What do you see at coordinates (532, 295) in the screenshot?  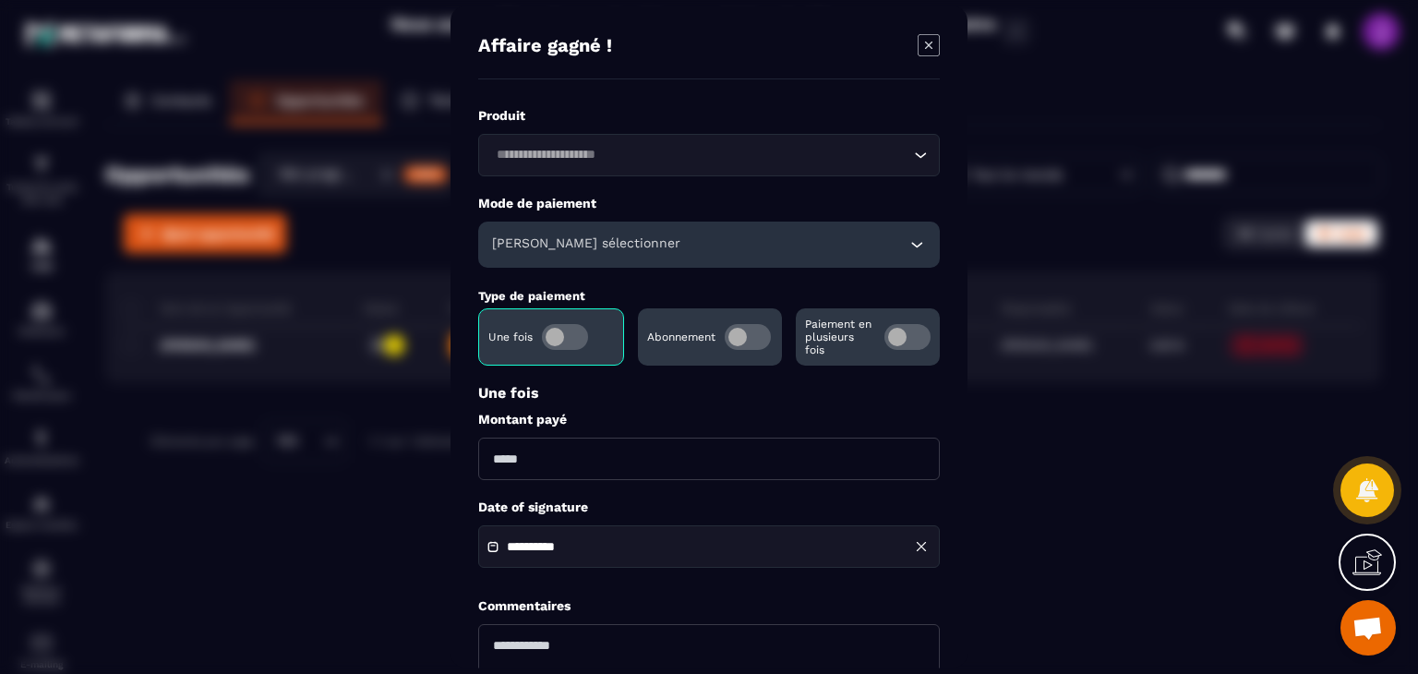 I see `label: Type de paiement` at bounding box center [532, 295].